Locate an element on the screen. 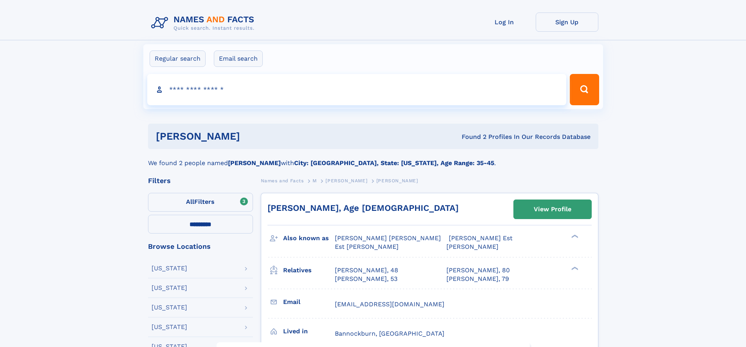  label: Regular search is located at coordinates (177, 59).